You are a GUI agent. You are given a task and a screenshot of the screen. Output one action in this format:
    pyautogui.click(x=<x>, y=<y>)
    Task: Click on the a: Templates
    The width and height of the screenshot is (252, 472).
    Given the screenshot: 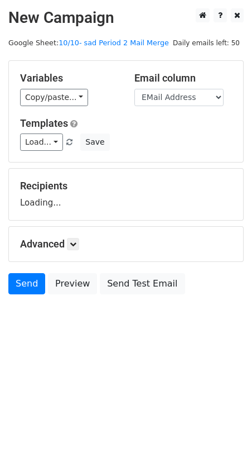 What is the action you would take?
    pyautogui.click(x=44, y=123)
    